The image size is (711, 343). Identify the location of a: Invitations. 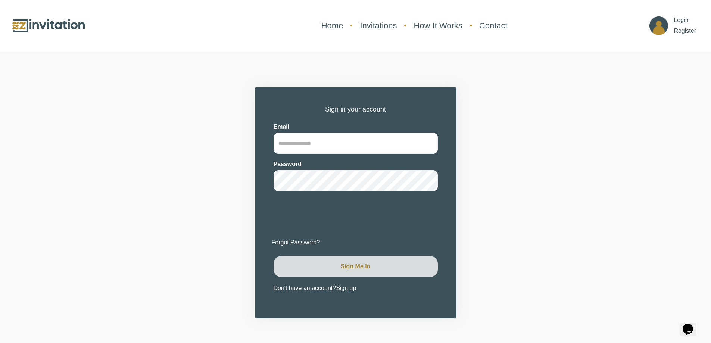
(378, 25).